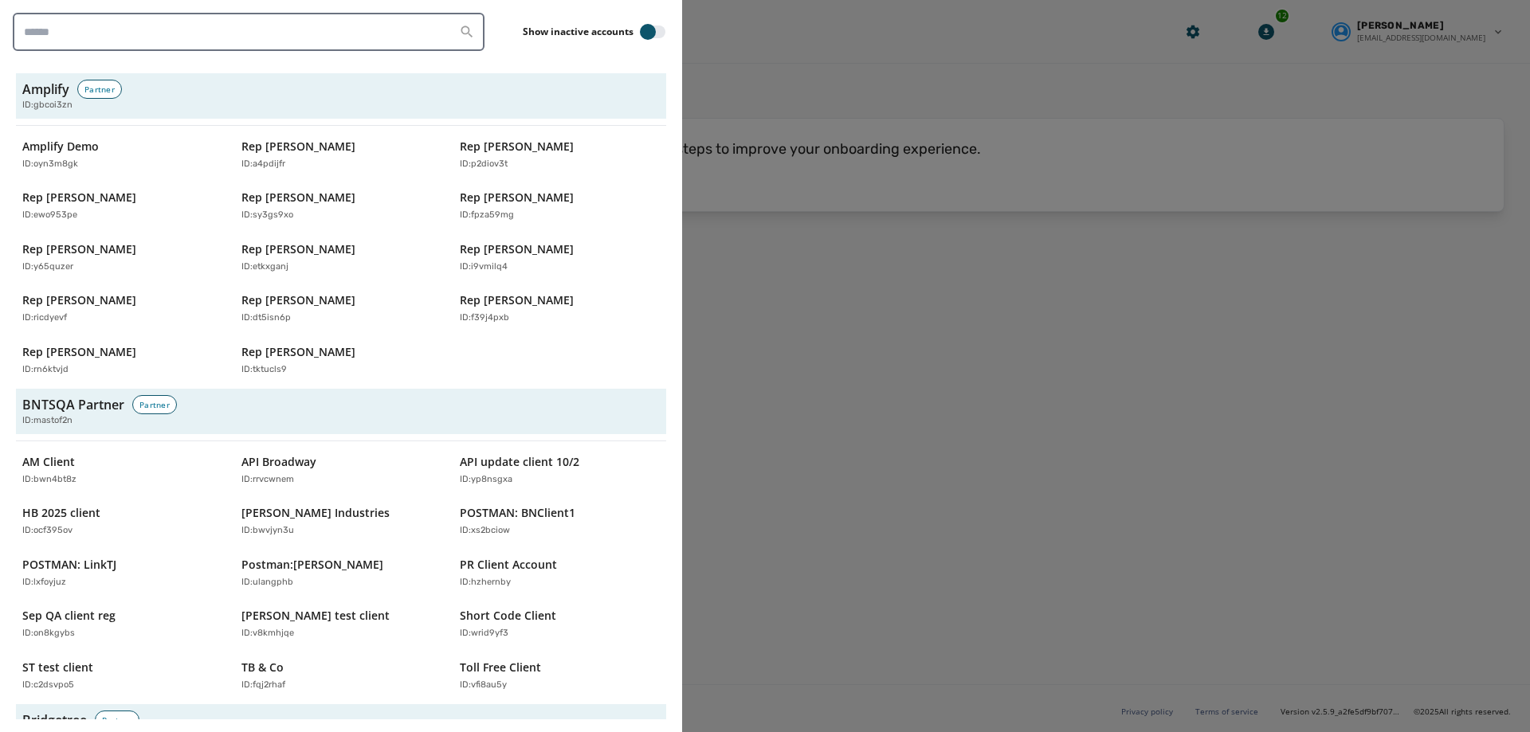 Image resolution: width=1530 pixels, height=732 pixels. Describe the element at coordinates (48, 267) in the screenshot. I see `p: ID: y65quzer` at that location.